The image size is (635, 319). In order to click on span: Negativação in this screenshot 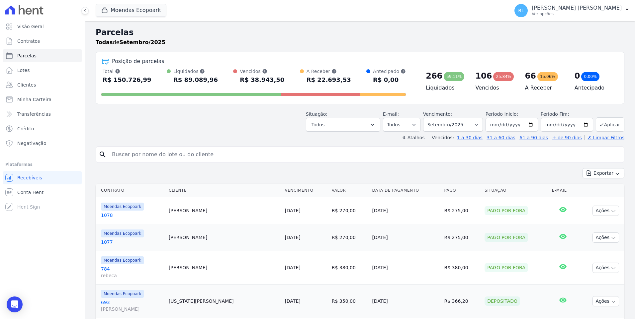, I will do `click(32, 143)`.